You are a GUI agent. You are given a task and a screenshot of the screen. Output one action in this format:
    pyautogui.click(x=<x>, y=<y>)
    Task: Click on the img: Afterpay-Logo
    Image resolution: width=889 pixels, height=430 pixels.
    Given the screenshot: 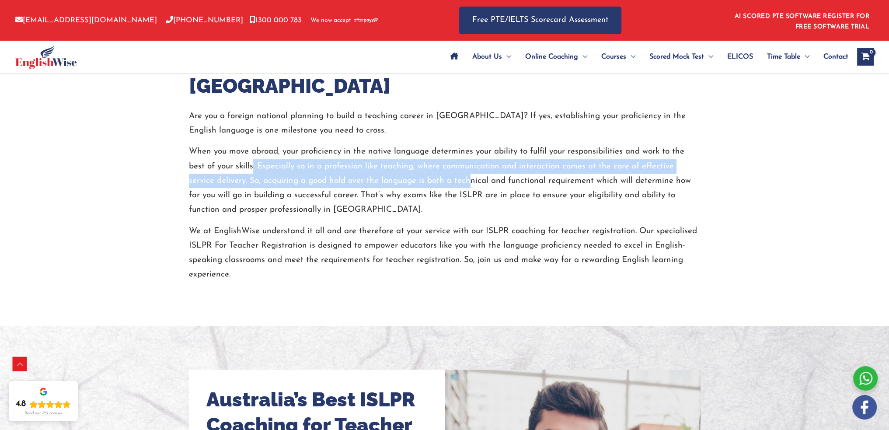 What is the action you would take?
    pyautogui.click(x=366, y=20)
    